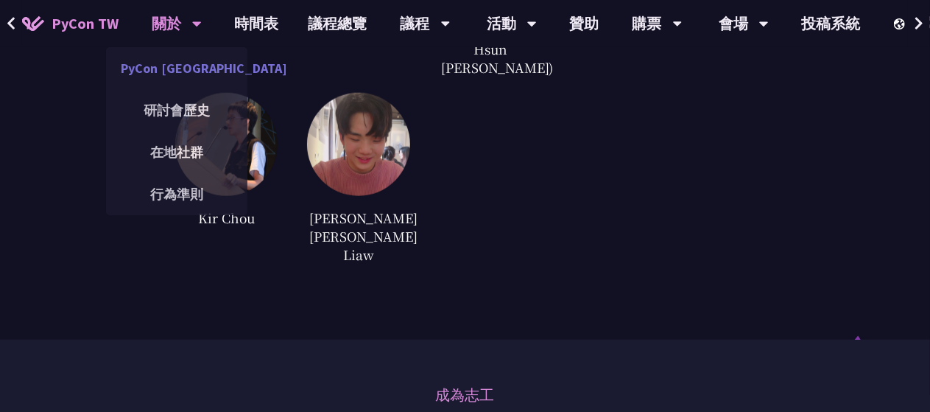  What do you see at coordinates (70, 24) in the screenshot?
I see `a: PyCon TW` at bounding box center [70, 24].